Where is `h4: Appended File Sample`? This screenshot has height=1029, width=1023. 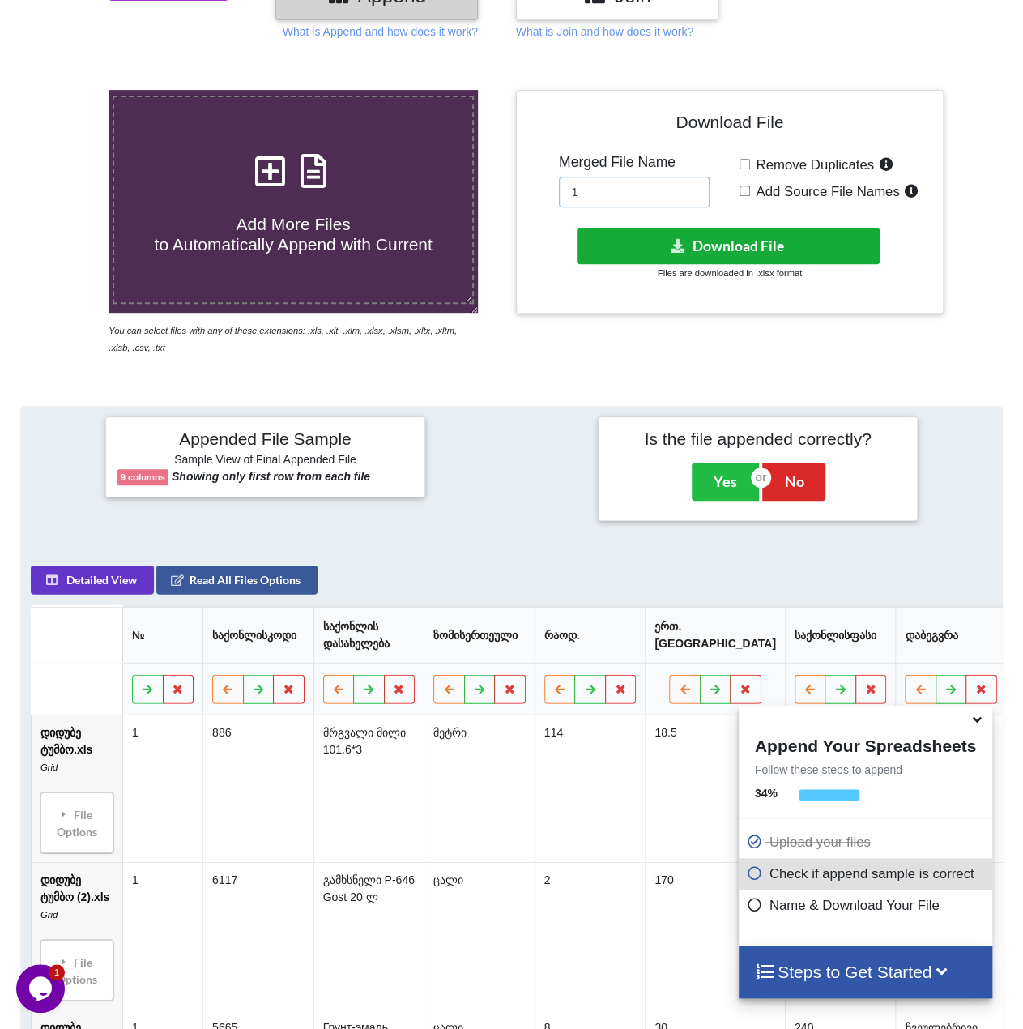
h4: Appended File Sample is located at coordinates (265, 440).